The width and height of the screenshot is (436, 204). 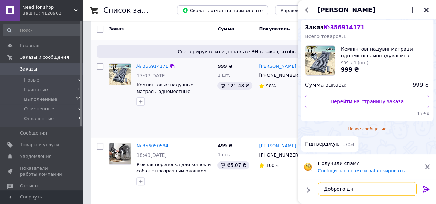 I want to click on p: Получили спам?, so click(x=368, y=164).